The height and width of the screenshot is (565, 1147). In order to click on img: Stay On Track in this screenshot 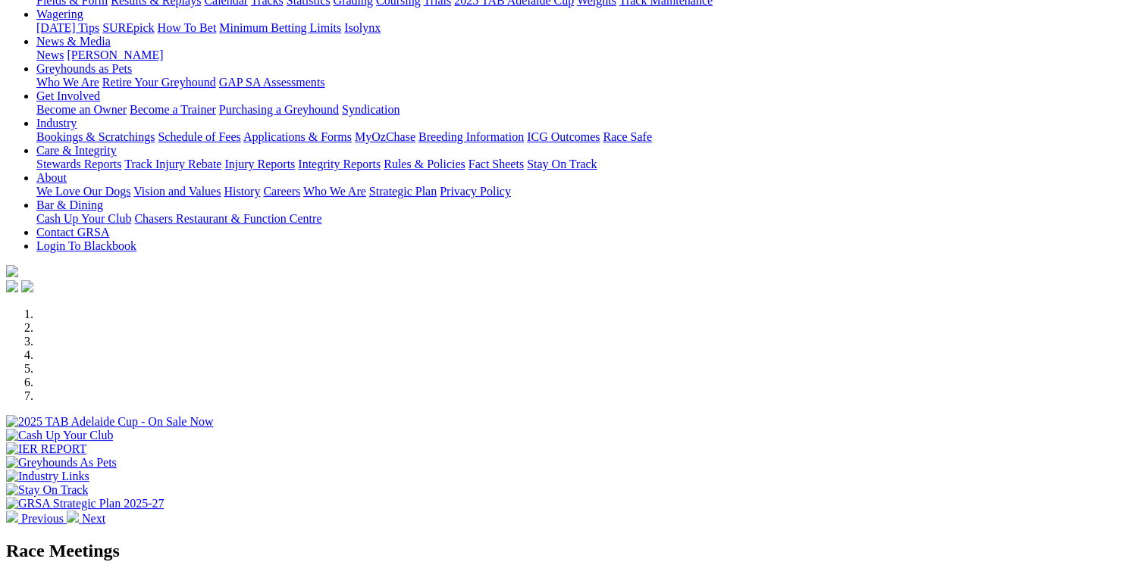, I will do `click(47, 490)`.